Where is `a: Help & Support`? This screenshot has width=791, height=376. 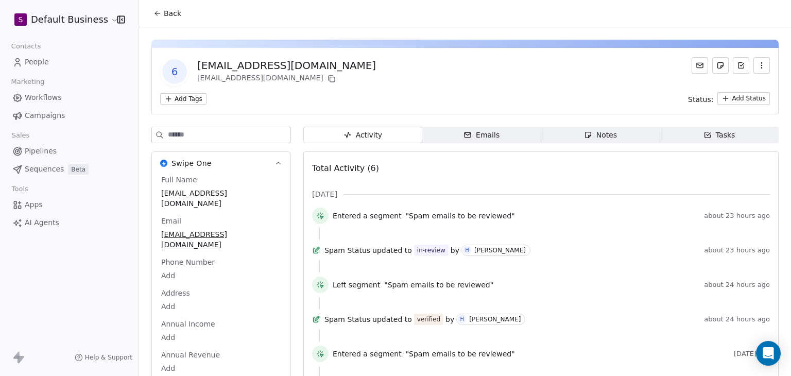 a: Help & Support is located at coordinates (103, 357).